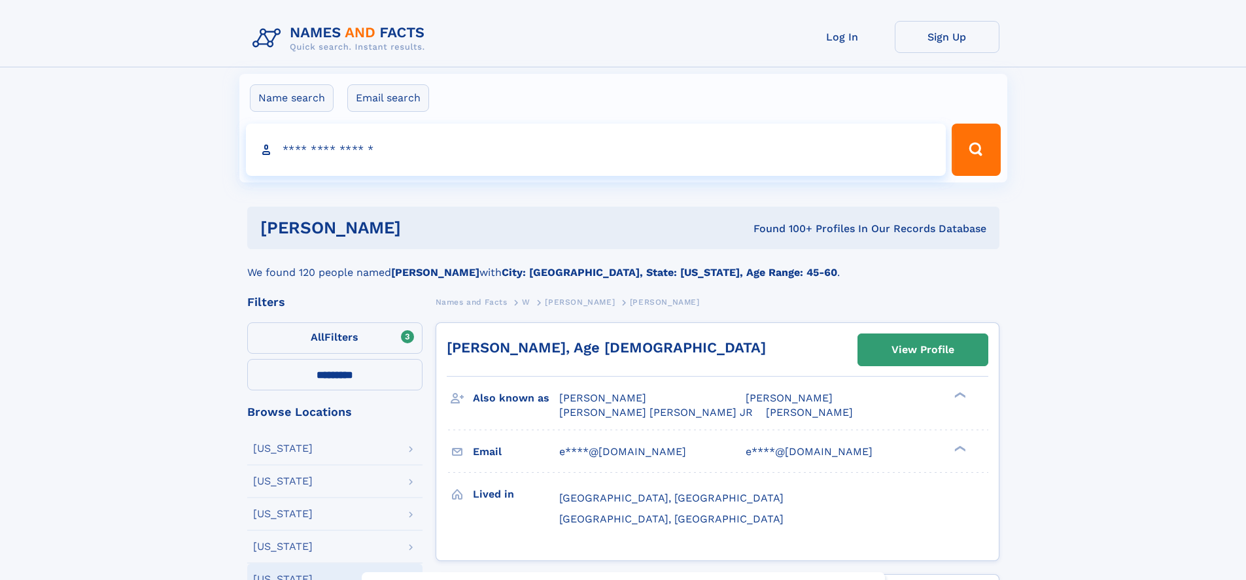 The width and height of the screenshot is (1246, 580). I want to click on div: We found 120 people named with ., so click(623, 265).